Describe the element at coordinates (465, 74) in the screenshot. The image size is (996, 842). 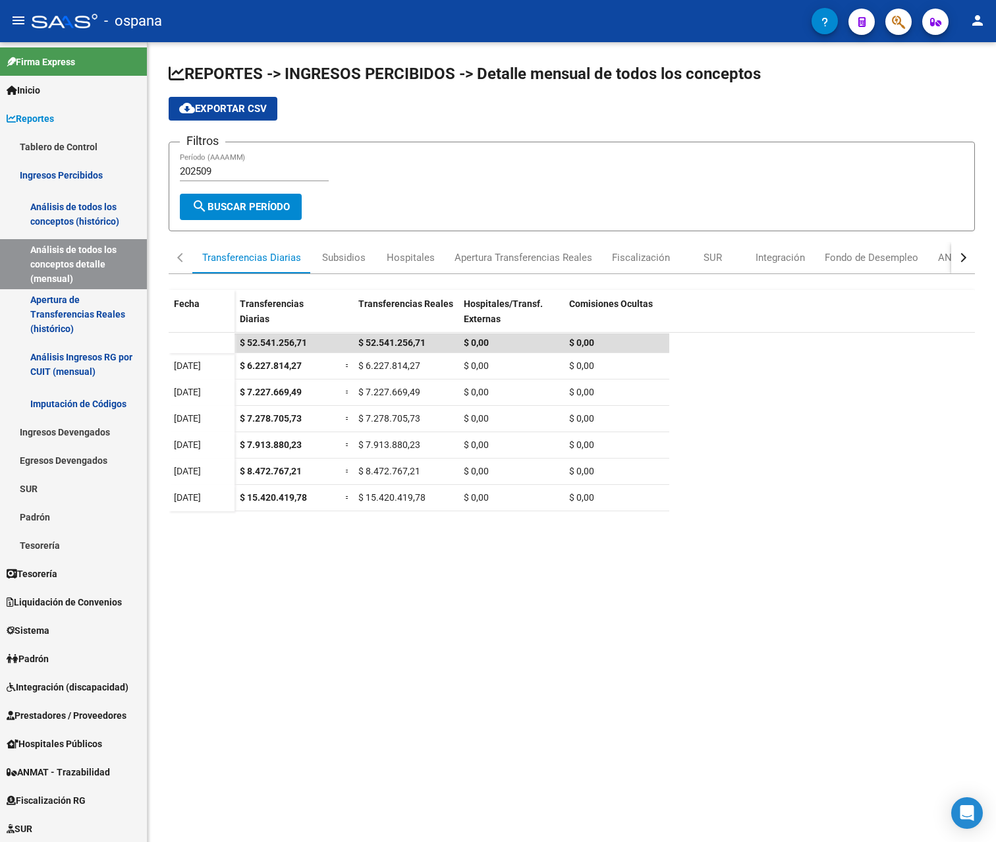
I see `span: REPORTES -> INGRESOS PERCIBIDOS -> Detalle mensual de todos los conceptos` at that location.